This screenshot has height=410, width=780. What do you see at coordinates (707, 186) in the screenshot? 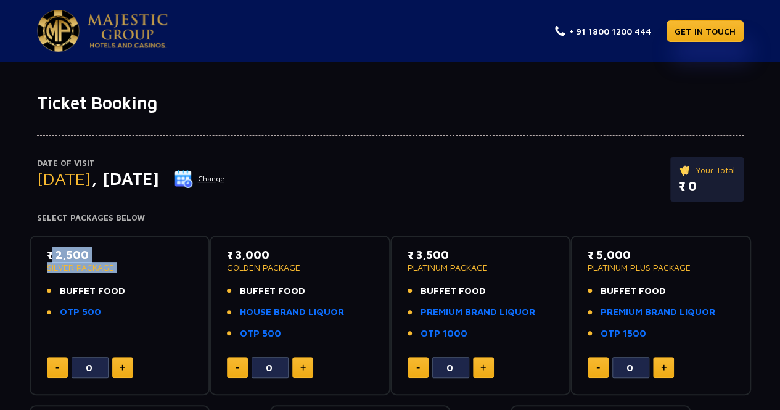
I see `p: ₹ 0` at bounding box center [707, 186].